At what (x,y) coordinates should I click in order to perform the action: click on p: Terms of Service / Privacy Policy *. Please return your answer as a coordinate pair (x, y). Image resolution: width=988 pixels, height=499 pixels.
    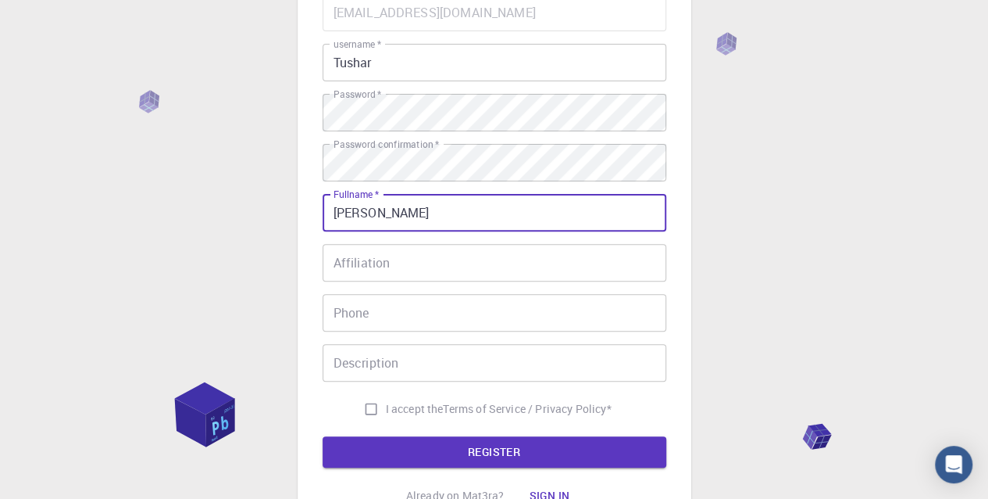
    Looking at the image, I should click on (527, 409).